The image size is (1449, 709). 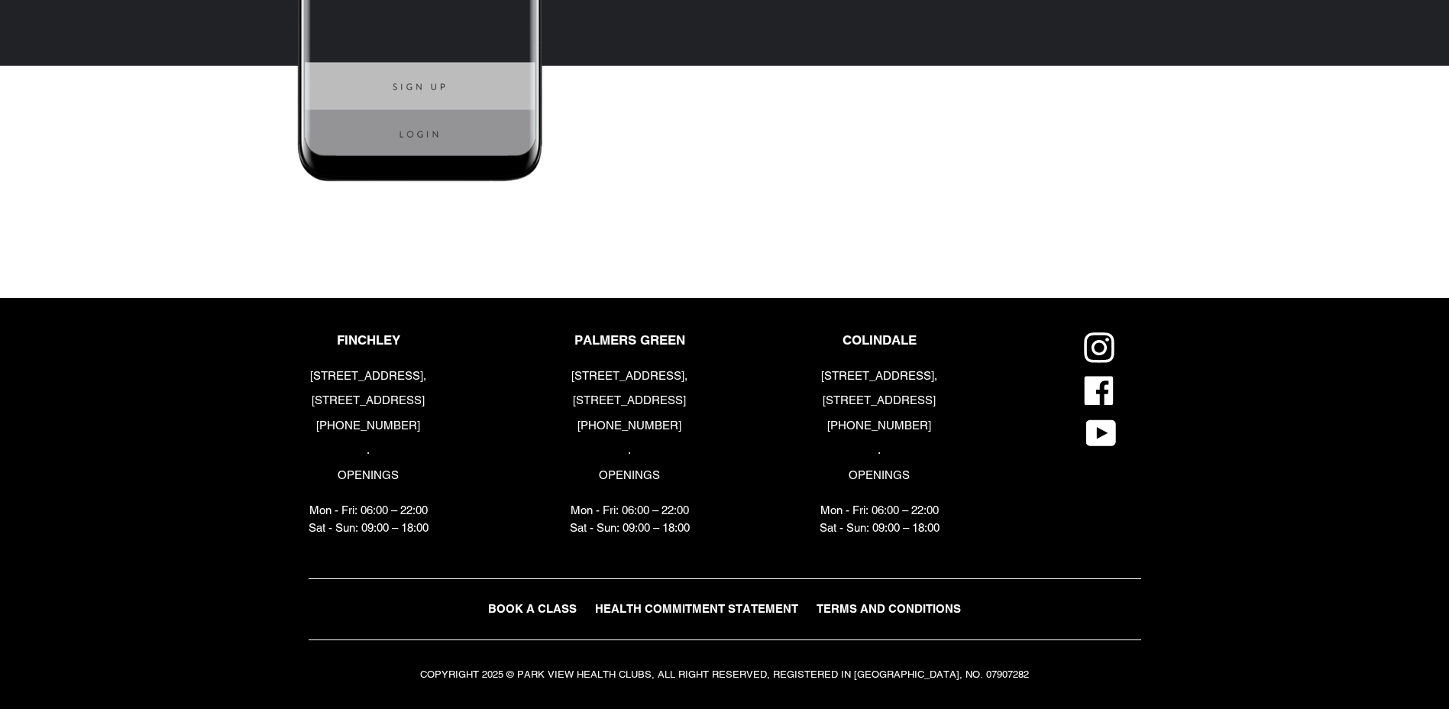 I want to click on a: HEALTH COMMITMENT STATEMENT, so click(x=697, y=609).